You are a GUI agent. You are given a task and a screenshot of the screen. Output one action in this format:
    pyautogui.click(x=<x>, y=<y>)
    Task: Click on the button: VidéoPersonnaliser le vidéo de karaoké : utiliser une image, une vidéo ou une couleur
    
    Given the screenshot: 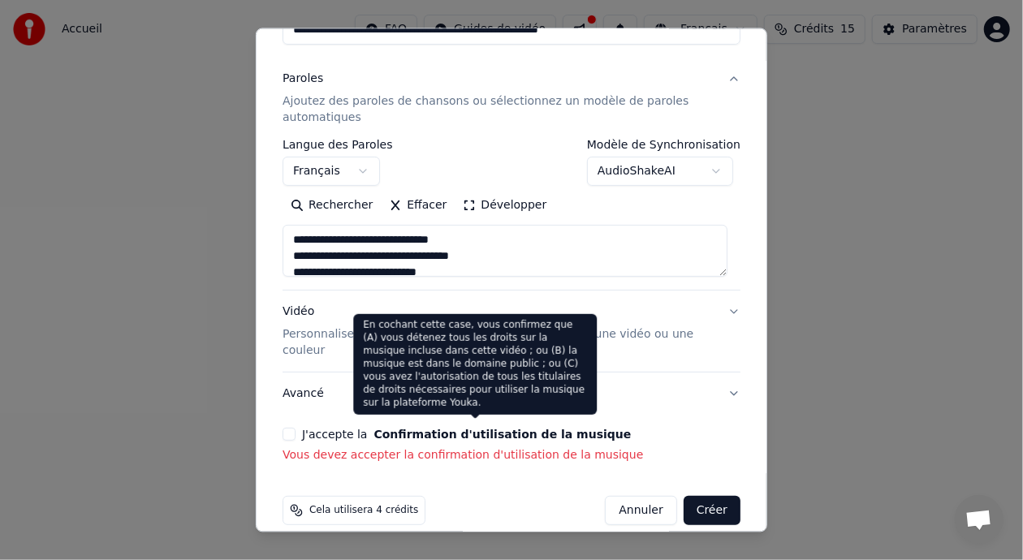 What is the action you would take?
    pyautogui.click(x=512, y=331)
    